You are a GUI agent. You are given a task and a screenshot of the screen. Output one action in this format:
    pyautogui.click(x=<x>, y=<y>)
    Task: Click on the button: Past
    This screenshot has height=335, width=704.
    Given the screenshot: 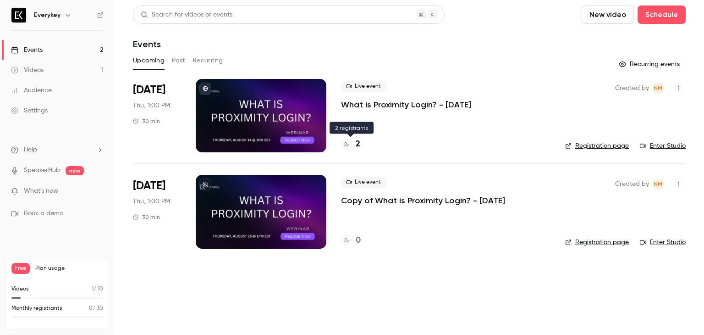 What is the action you would take?
    pyautogui.click(x=178, y=61)
    